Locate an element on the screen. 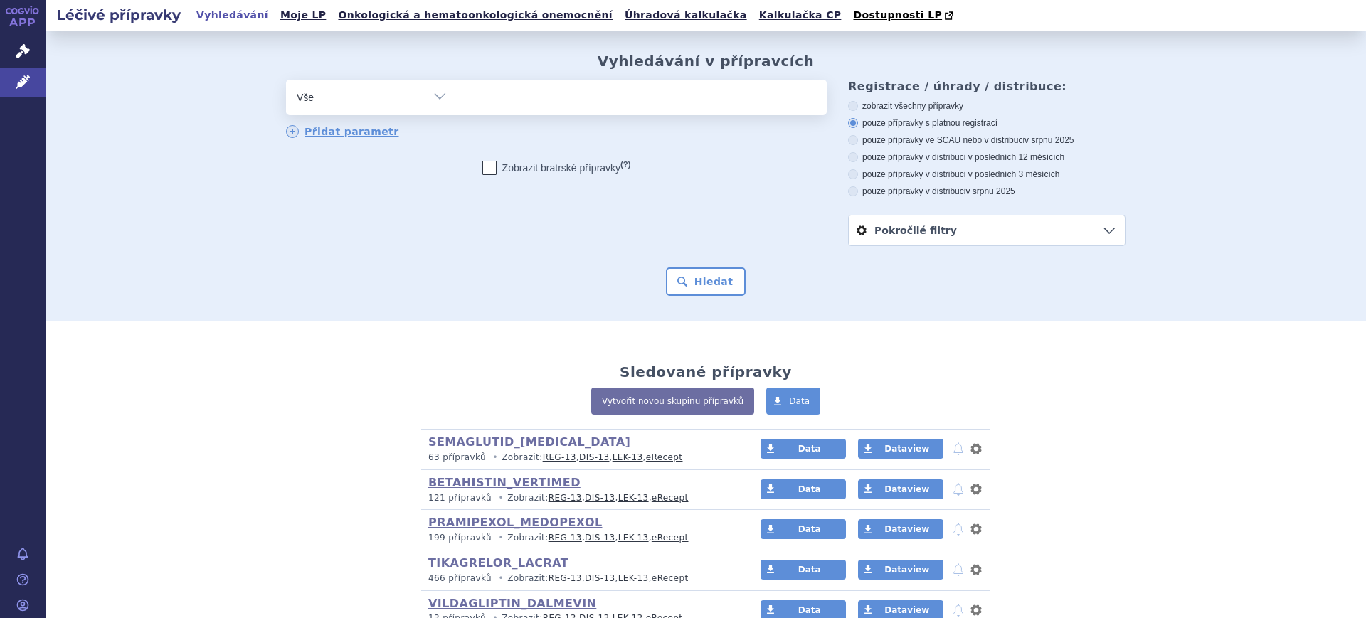 Image resolution: width=1366 pixels, height=618 pixels. span: 199 přípravků is located at coordinates (459, 538).